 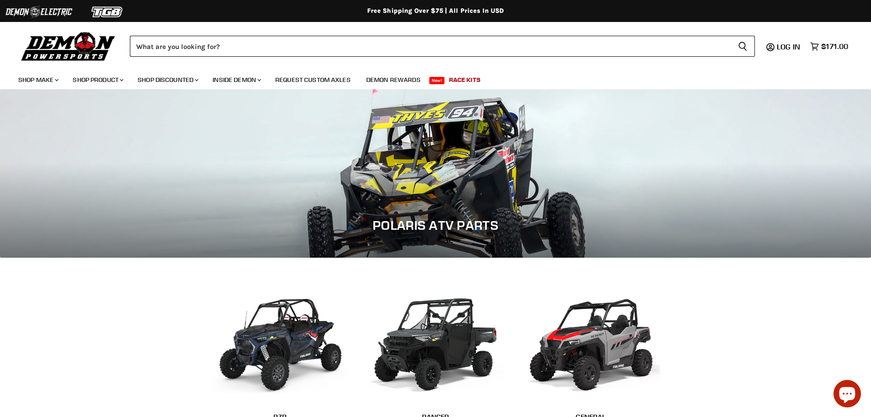 What do you see at coordinates (847, 394) in the screenshot?
I see `inbox-online-store-chat: Shopify online store chat` at bounding box center [847, 394].